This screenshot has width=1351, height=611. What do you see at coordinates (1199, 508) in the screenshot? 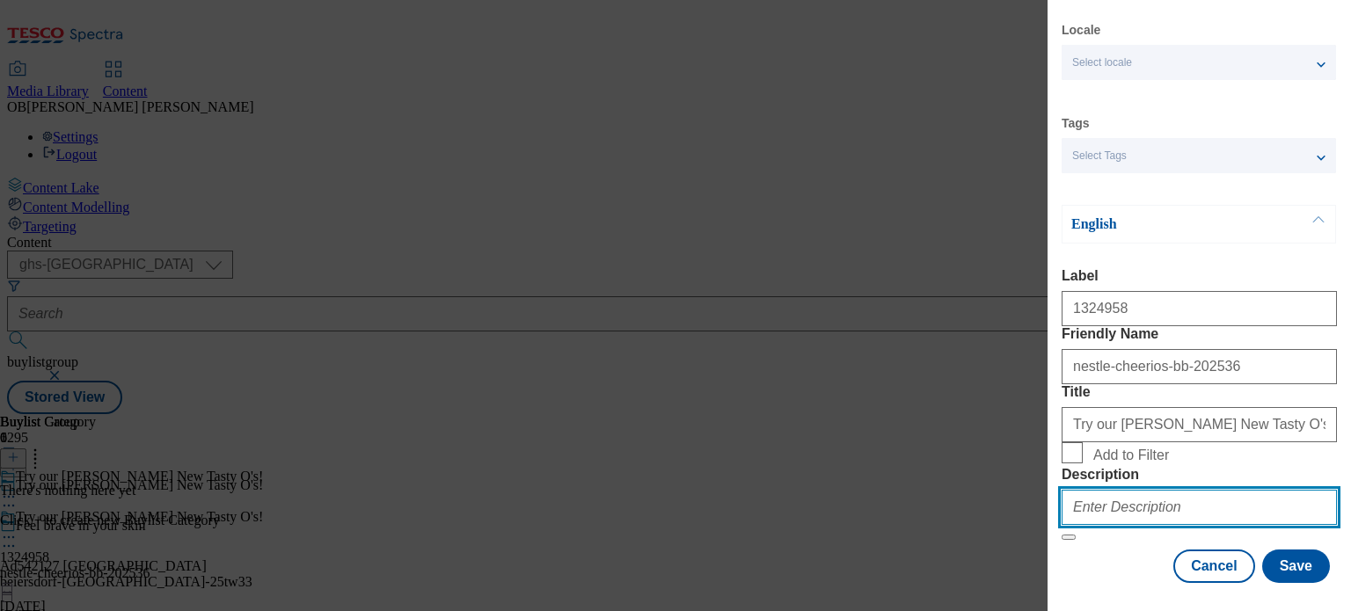
I see `input: Enter Description` at bounding box center [1199, 508].